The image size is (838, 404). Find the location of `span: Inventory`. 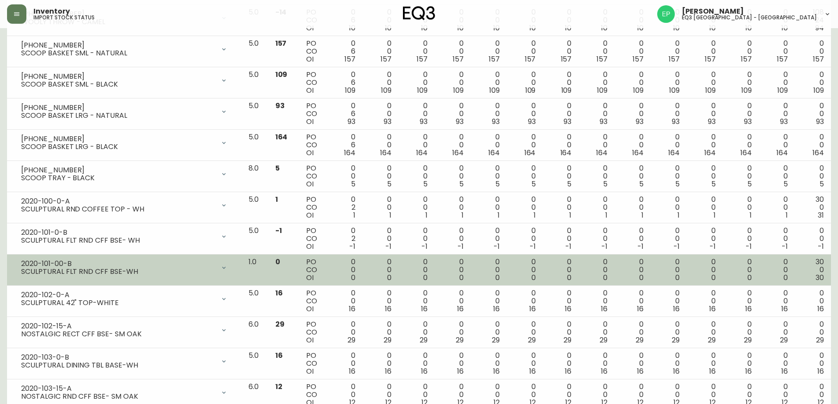

span: Inventory is located at coordinates (51, 11).